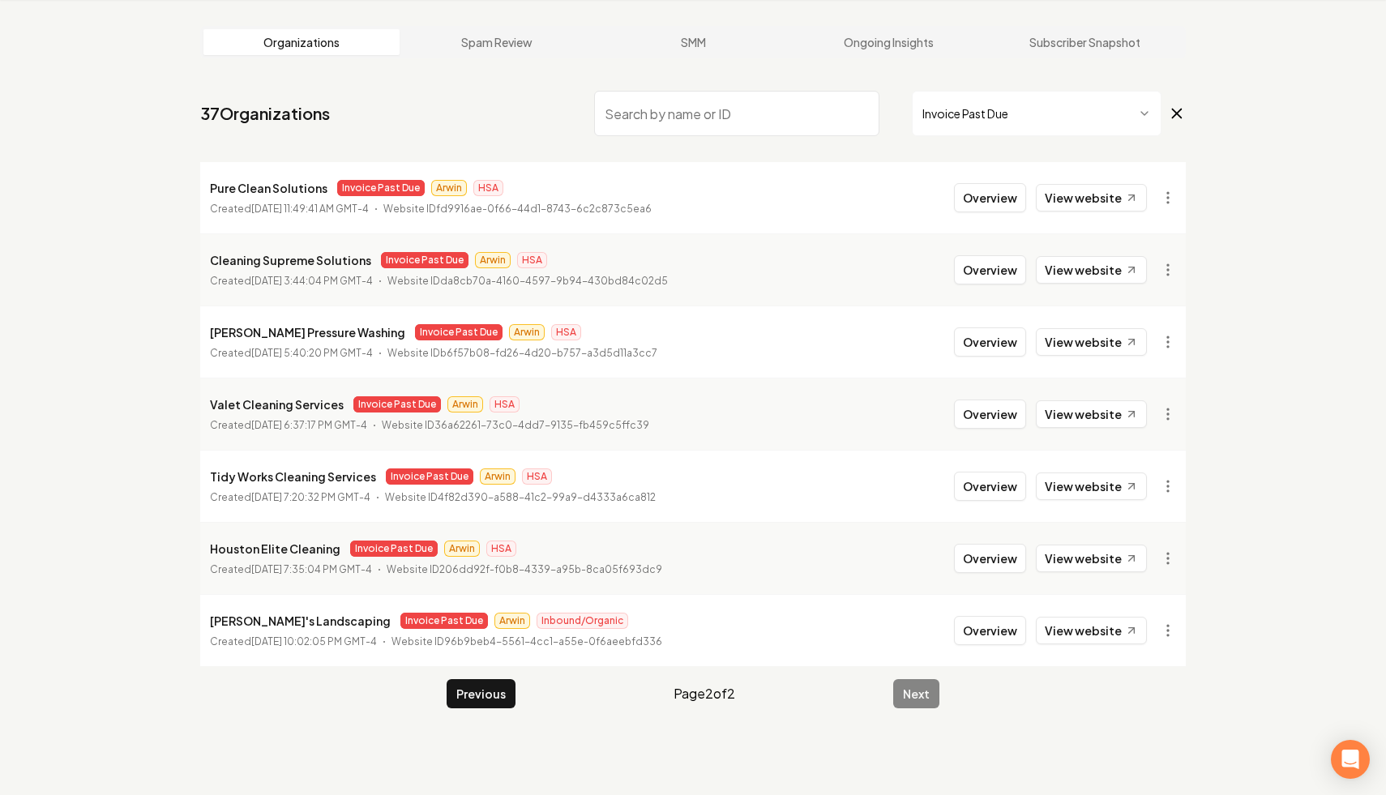 The width and height of the screenshot is (1386, 795). I want to click on button: Previous, so click(480, 694).